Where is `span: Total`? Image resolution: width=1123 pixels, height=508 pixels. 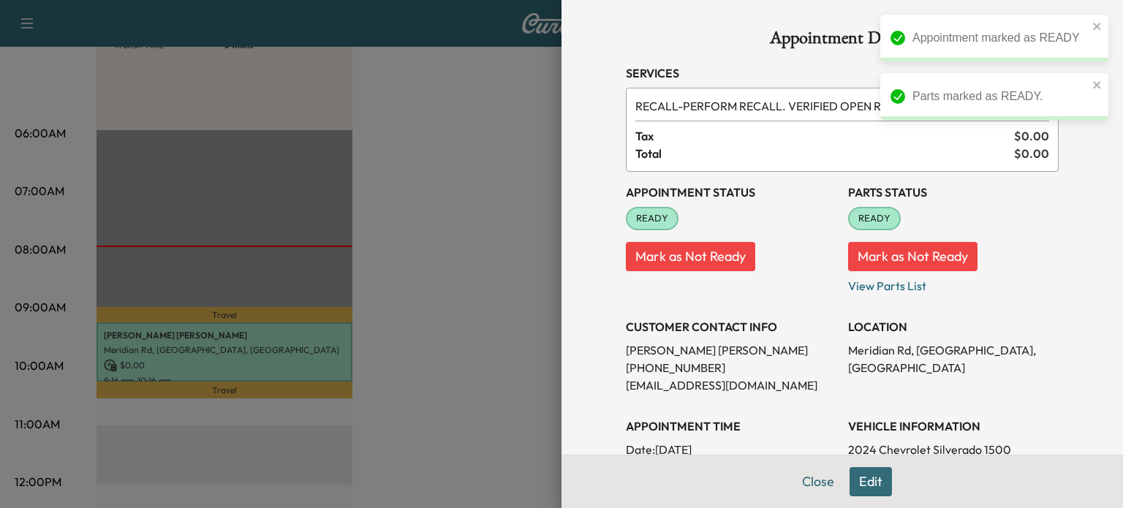 span: Total is located at coordinates (824, 153).